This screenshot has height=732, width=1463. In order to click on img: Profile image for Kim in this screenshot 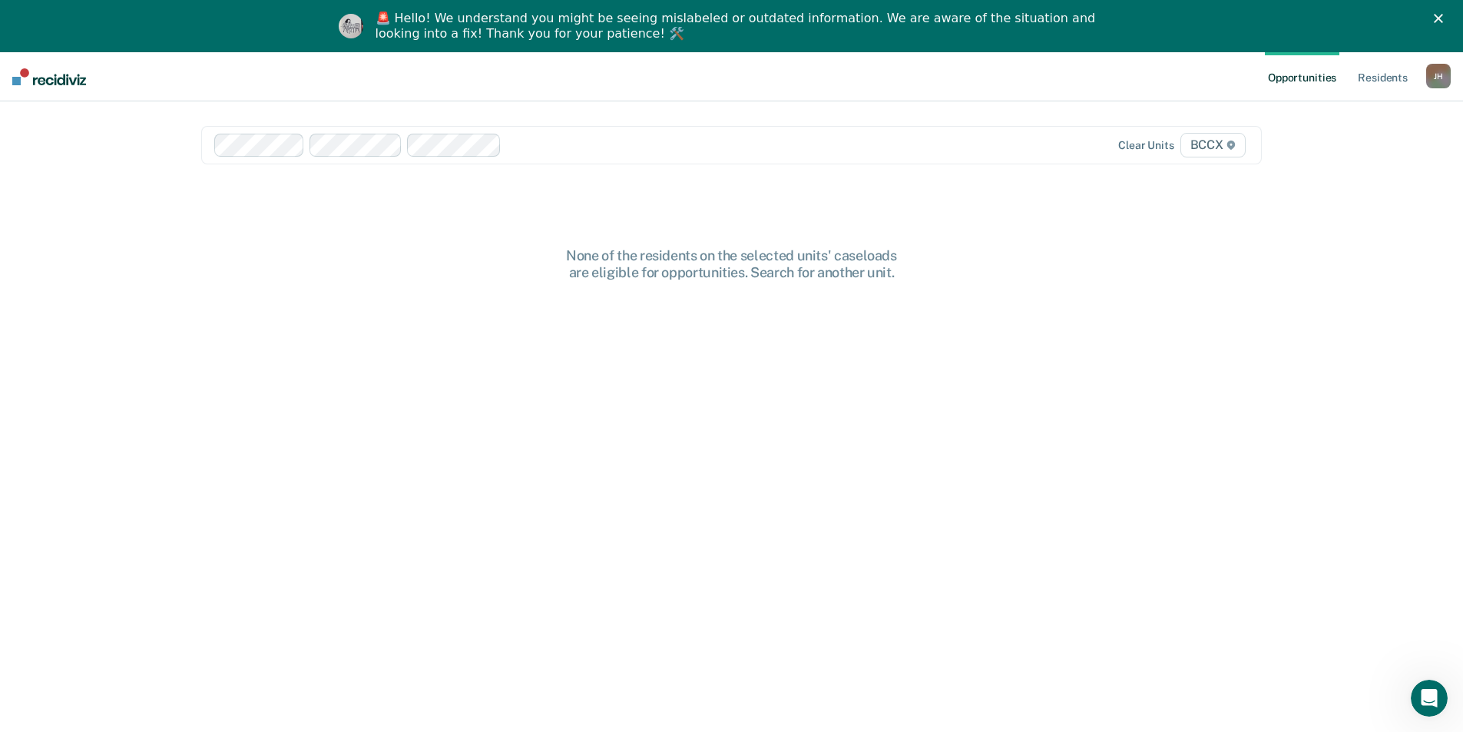, I will do `click(351, 26)`.